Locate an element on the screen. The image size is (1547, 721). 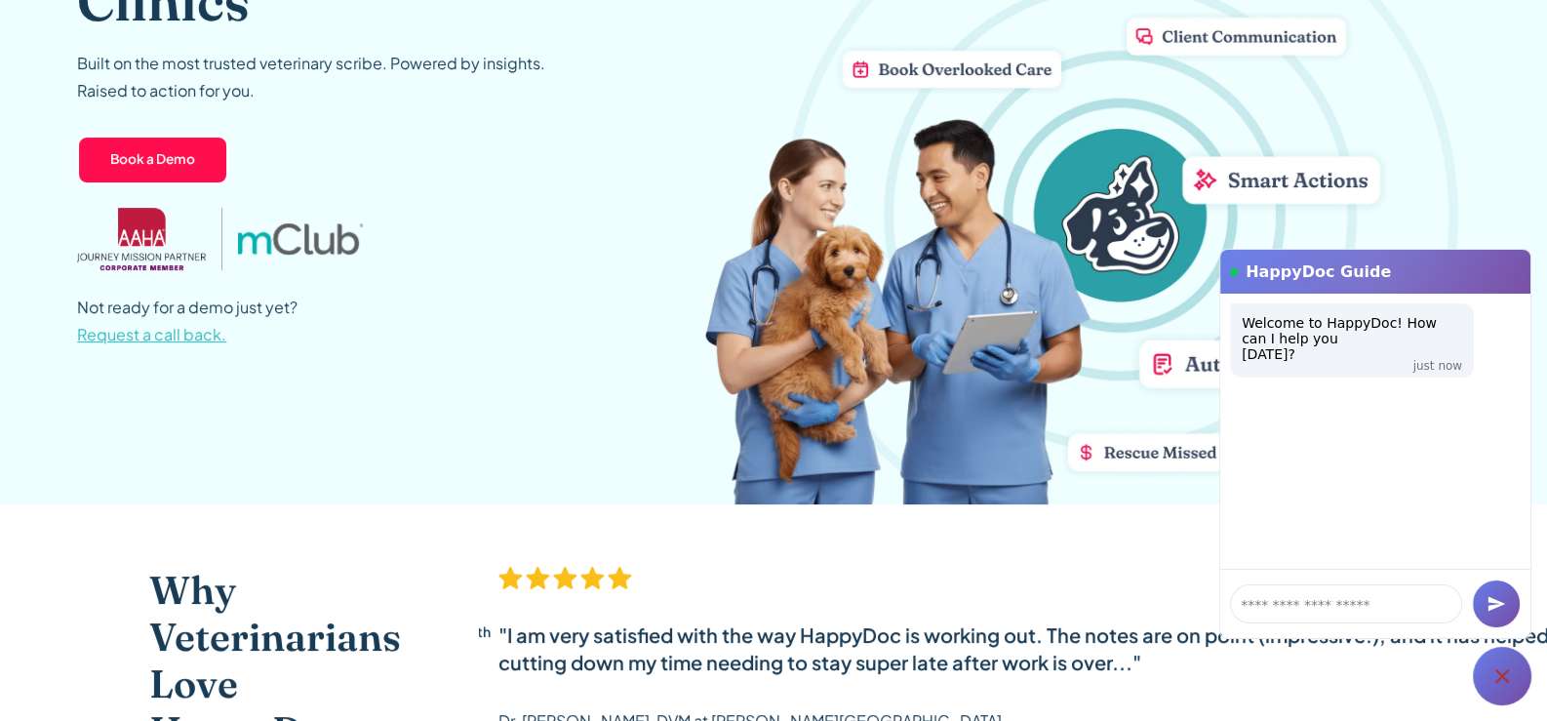
img: mclub logo is located at coordinates (300, 239).